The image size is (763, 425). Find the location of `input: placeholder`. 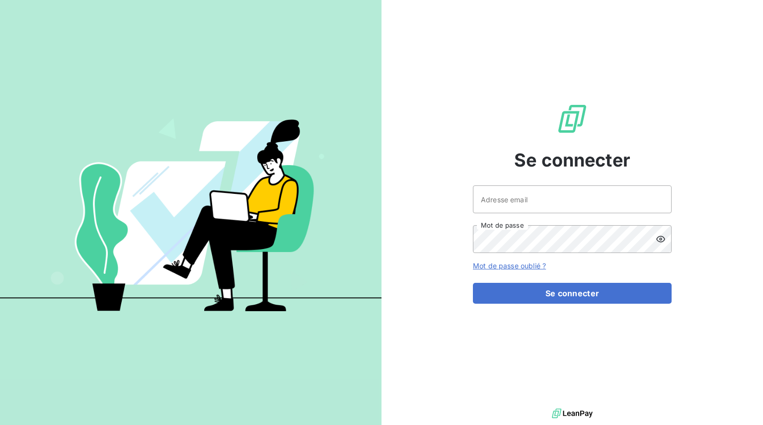

input: placeholder is located at coordinates (573, 199).